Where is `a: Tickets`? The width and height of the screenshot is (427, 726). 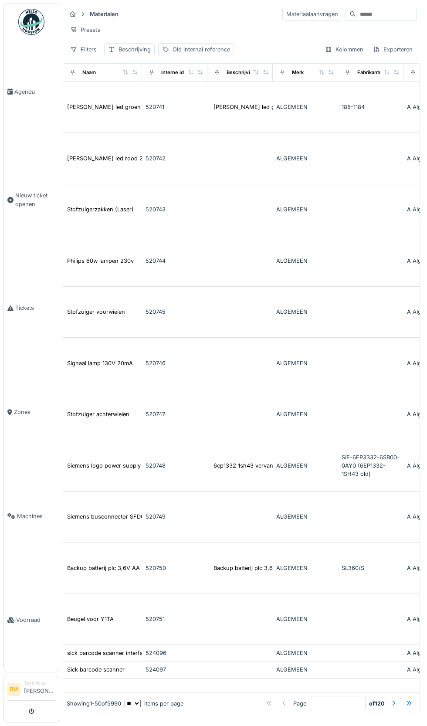
a: Tickets is located at coordinates (31, 308).